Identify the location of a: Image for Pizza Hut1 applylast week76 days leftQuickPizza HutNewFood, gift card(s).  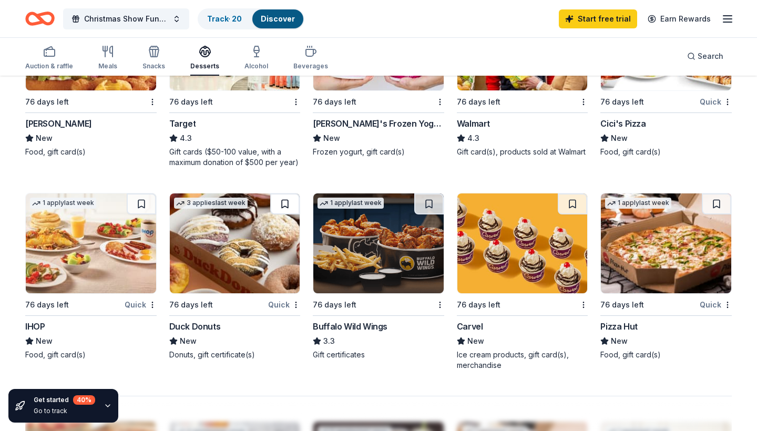
(666, 276).